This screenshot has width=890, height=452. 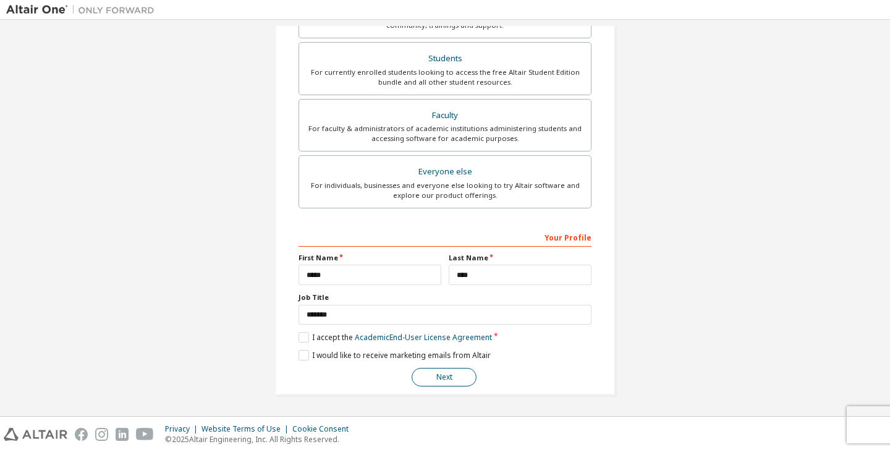 I want to click on div: Privacy, so click(x=183, y=429).